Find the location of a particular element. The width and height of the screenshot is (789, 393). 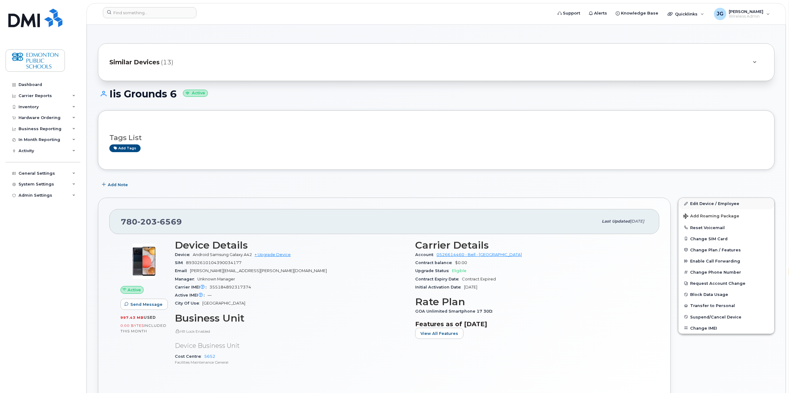

button: Reset Voicemail is located at coordinates (726, 227).